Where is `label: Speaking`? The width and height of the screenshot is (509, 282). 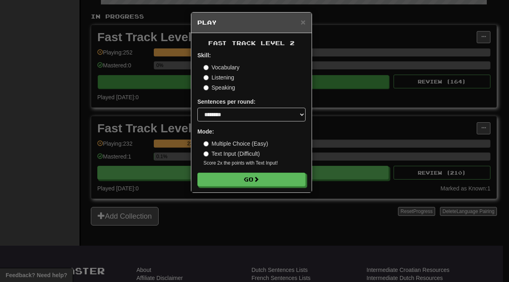
label: Speaking is located at coordinates (219, 88).